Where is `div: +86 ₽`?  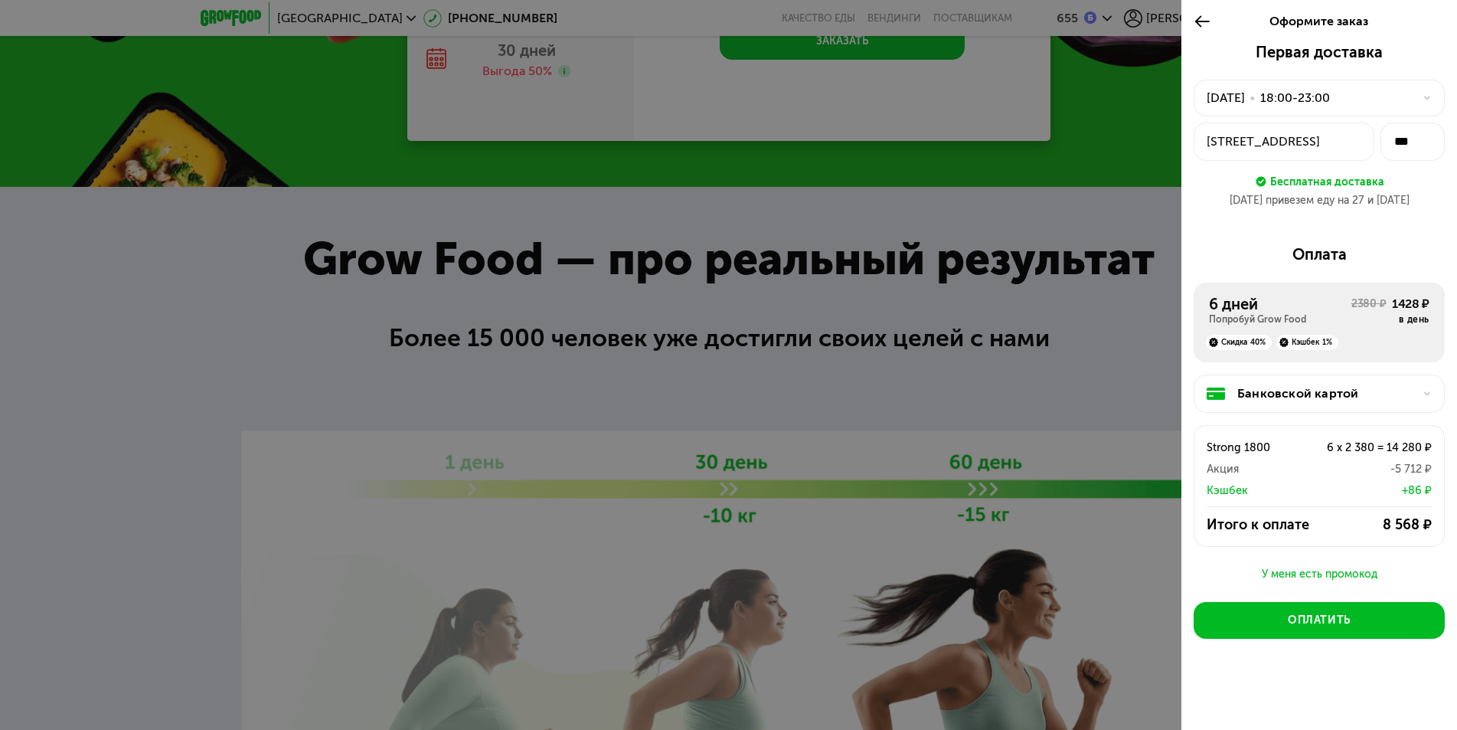
div: +86 ₽ is located at coordinates (1364, 490).